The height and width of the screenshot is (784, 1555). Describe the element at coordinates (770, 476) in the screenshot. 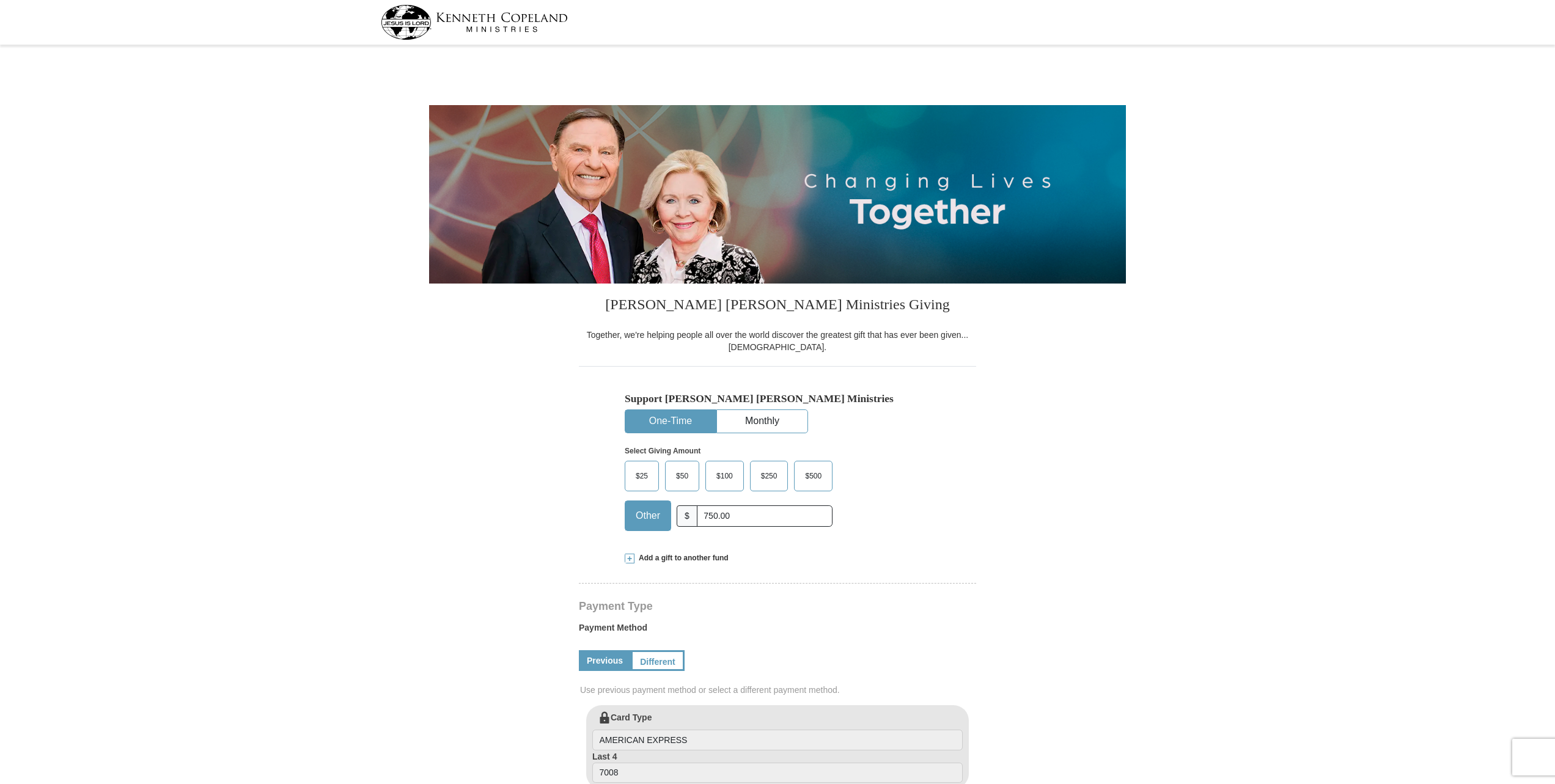

I see `span: $250` at that location.